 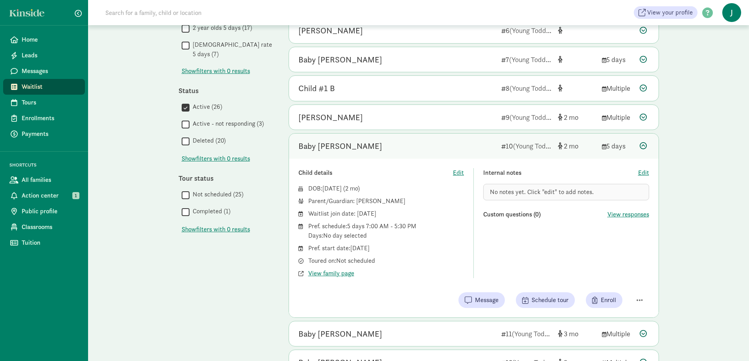 I want to click on a: Home, so click(x=44, y=40).